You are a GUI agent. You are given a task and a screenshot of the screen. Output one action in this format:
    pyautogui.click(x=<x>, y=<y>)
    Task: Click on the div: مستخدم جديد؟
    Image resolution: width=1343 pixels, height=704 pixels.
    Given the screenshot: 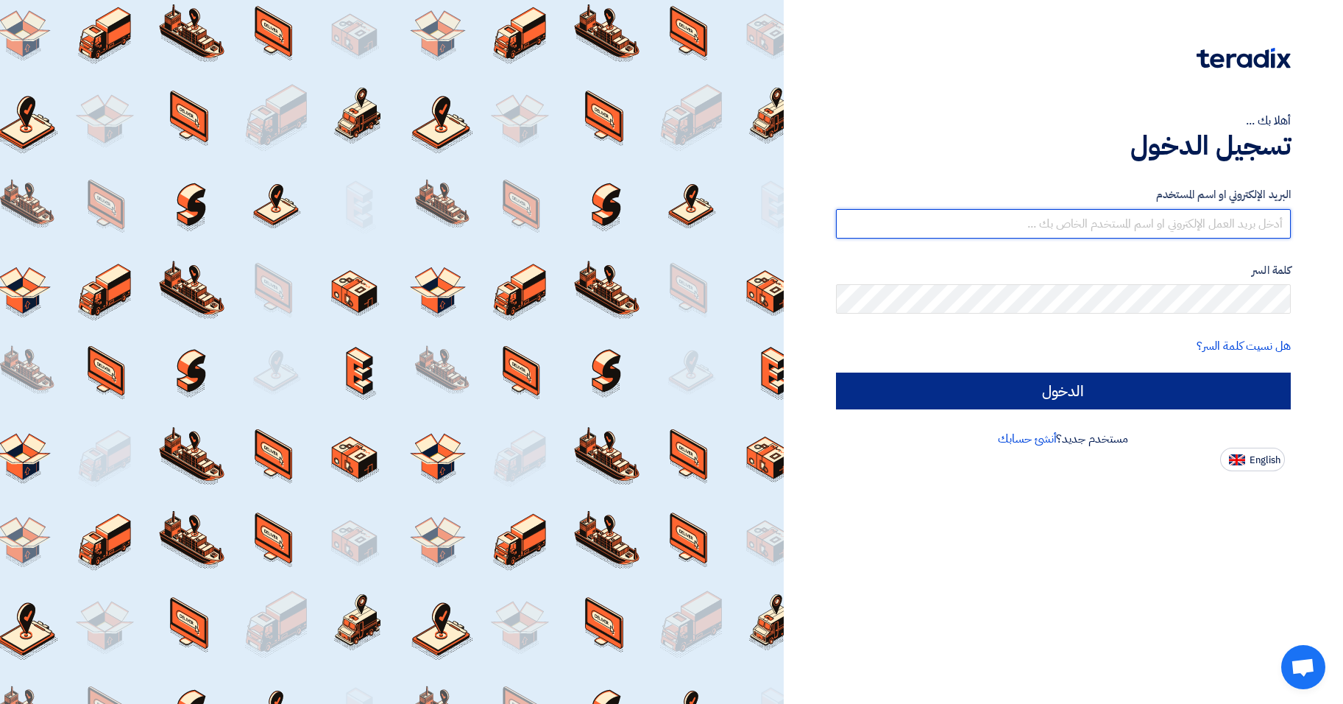 What is the action you would take?
    pyautogui.click(x=1063, y=439)
    